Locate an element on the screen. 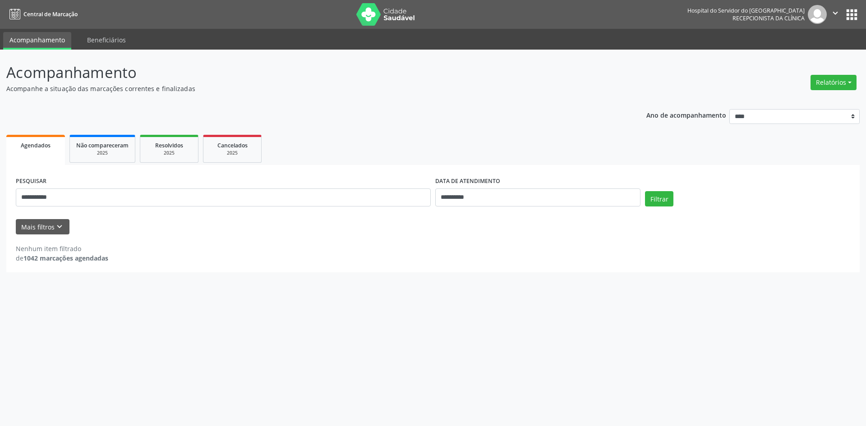 The height and width of the screenshot is (426, 866). img: img is located at coordinates (818, 14).